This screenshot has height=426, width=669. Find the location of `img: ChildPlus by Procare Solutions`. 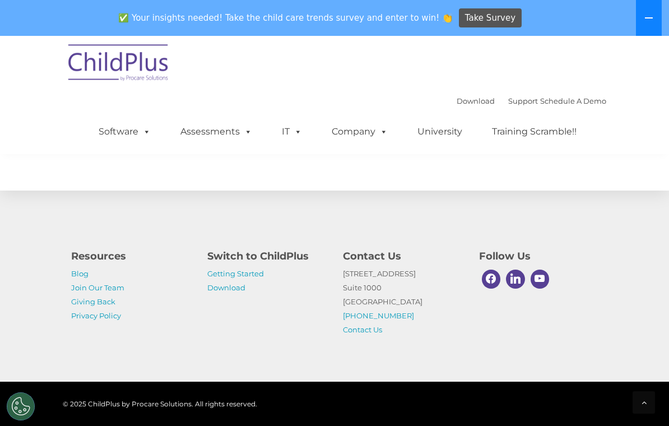

img: ChildPlus by Procare Solutions is located at coordinates (119, 64).